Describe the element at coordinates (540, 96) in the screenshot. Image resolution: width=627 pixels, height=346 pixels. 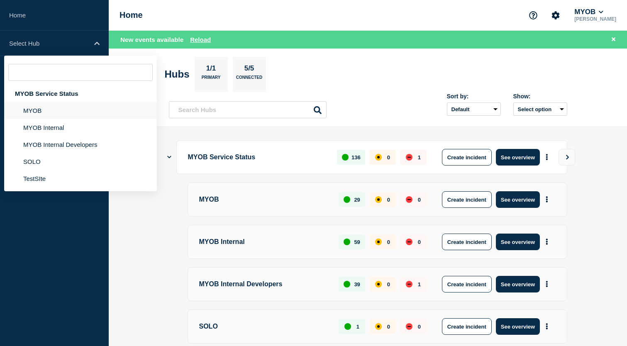
I see `div: Show:` at that location.